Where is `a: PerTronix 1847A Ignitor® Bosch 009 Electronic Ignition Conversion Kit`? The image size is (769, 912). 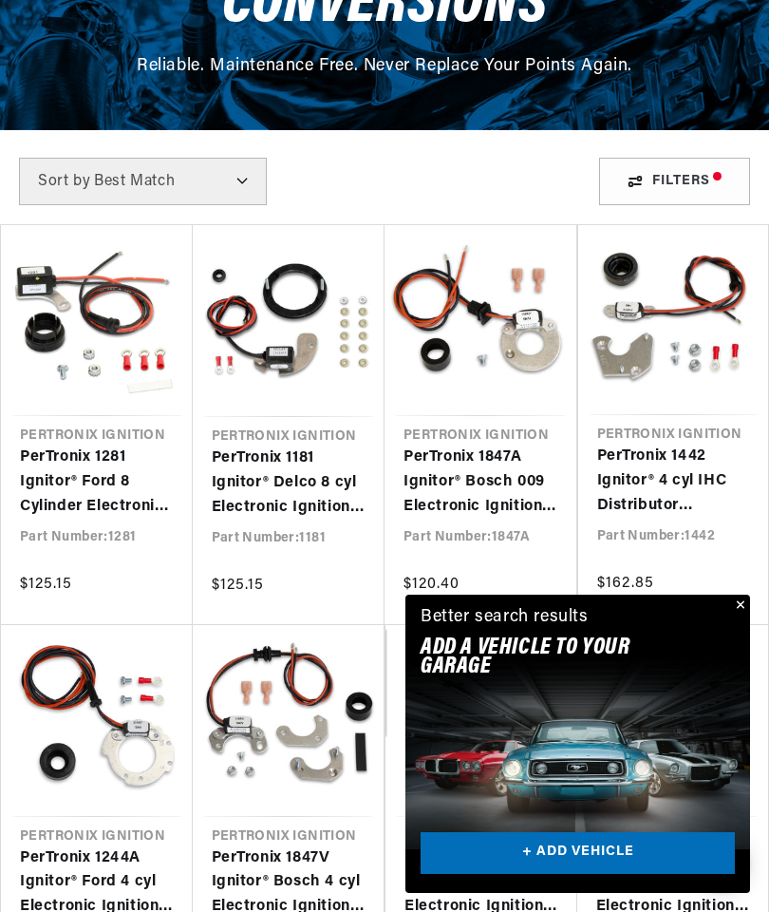 a: PerTronix 1847A Ignitor® Bosch 009 Electronic Ignition Conversion Kit is located at coordinates (481, 482).